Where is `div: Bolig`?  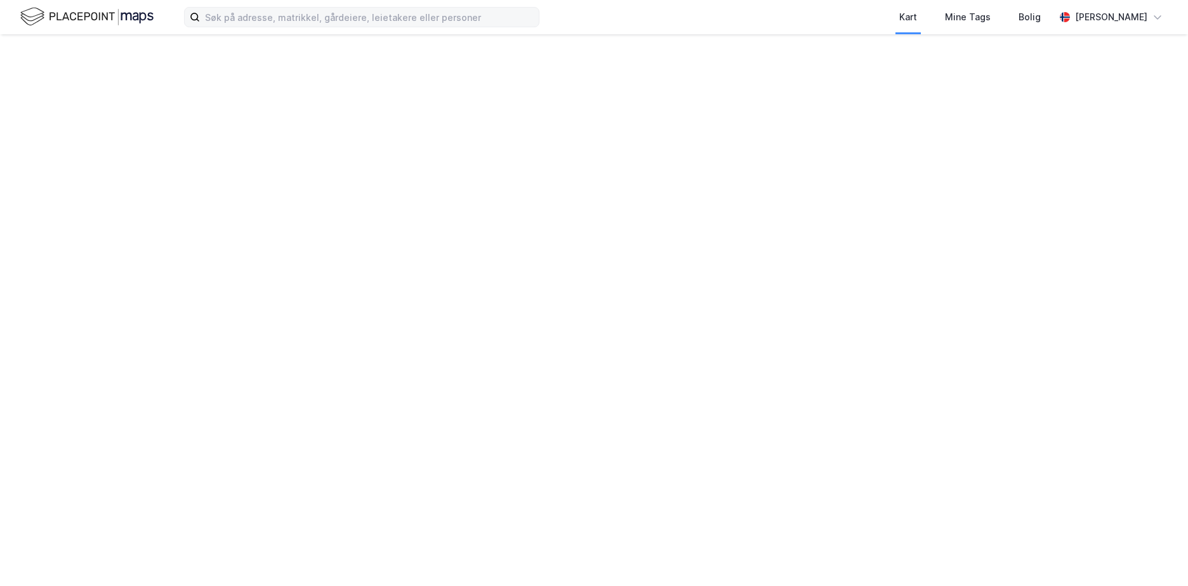 div: Bolig is located at coordinates (1029, 17).